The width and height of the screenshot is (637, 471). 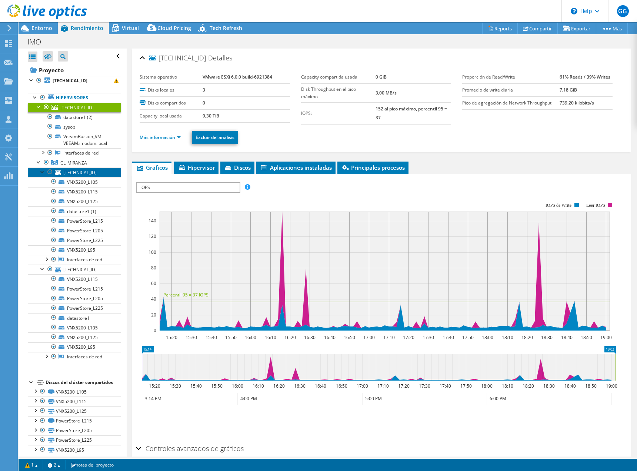 I want to click on text: IOPS de Write, so click(x=558, y=205).